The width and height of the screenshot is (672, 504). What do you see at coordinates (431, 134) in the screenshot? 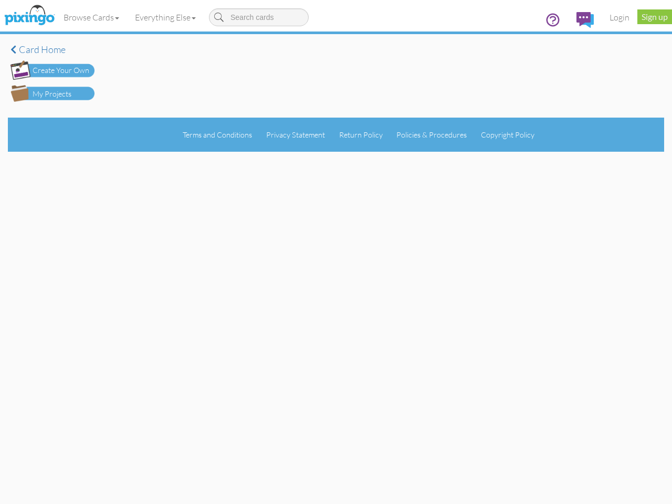
I see `a: Policies & Procedures` at bounding box center [431, 134].